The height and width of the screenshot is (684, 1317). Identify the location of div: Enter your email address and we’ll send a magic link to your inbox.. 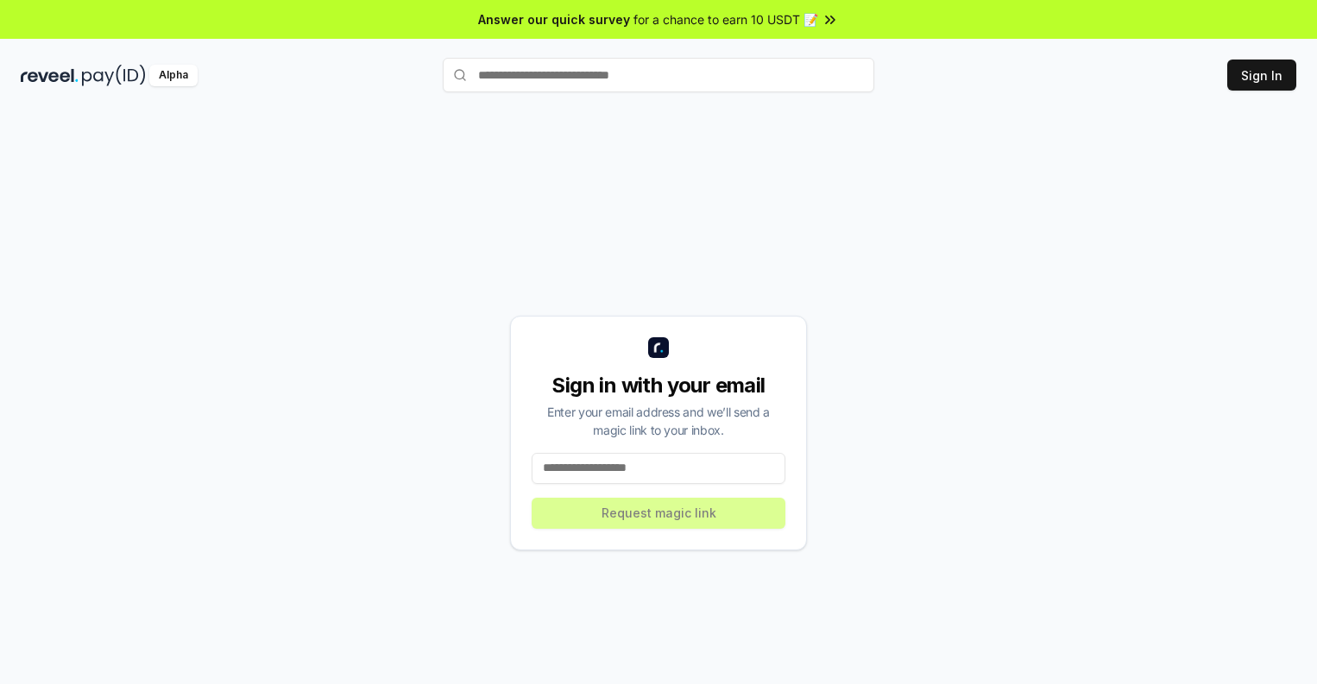
(658, 421).